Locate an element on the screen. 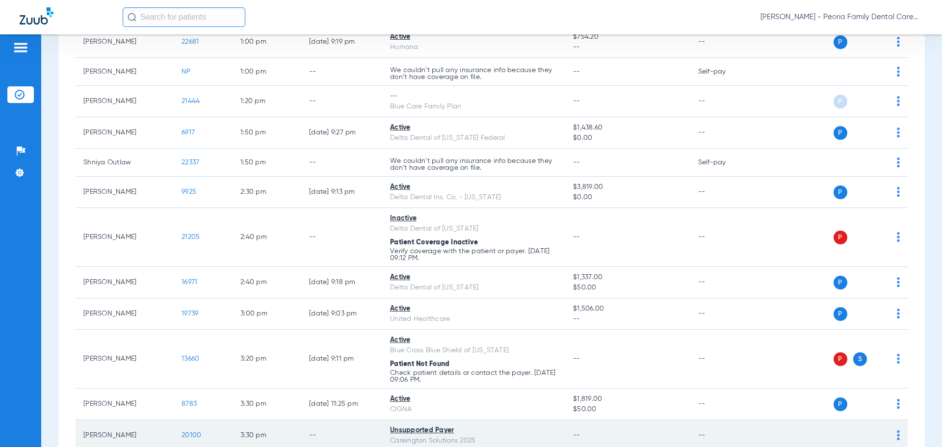 This screenshot has height=447, width=942. span: Patient Not Found is located at coordinates (420, 364).